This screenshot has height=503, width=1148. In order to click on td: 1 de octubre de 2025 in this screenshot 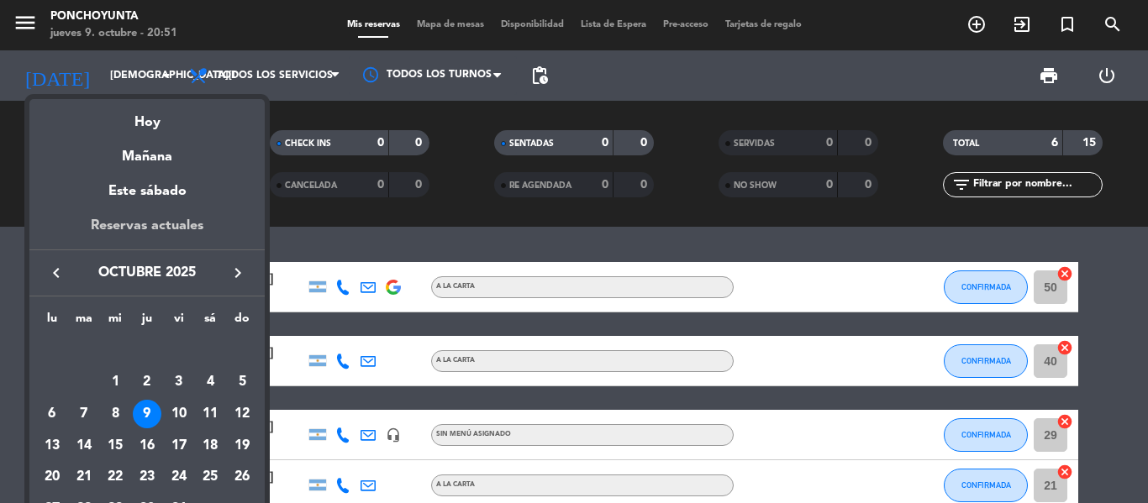, I will do `click(115, 383)`.